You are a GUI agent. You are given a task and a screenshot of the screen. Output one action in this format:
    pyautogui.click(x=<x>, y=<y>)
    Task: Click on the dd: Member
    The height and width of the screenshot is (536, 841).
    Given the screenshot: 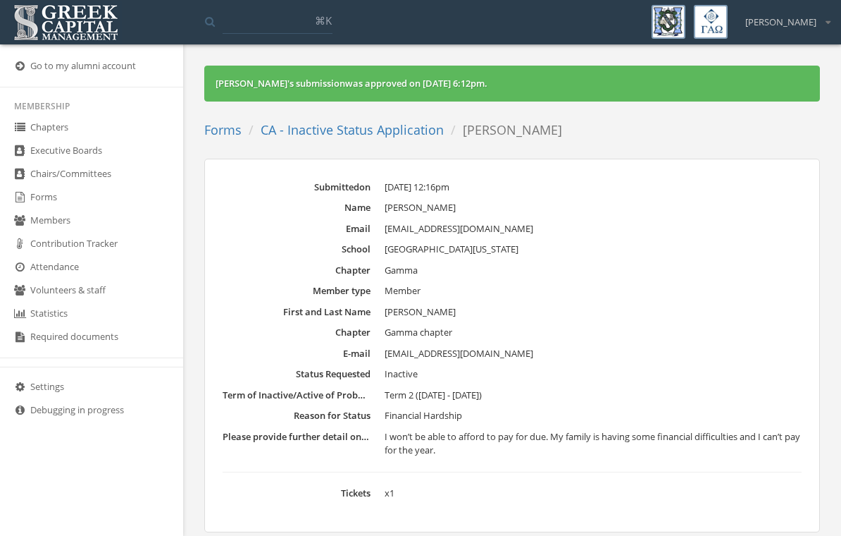 What is the action you would take?
    pyautogui.click(x=593, y=291)
    